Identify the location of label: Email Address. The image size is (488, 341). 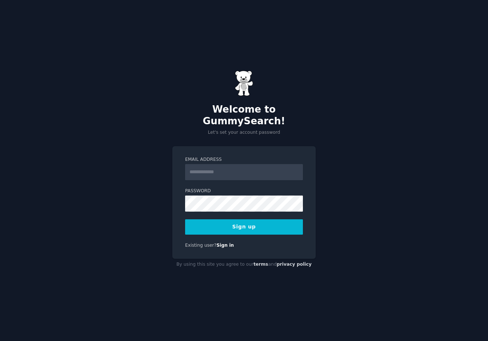
(244, 160).